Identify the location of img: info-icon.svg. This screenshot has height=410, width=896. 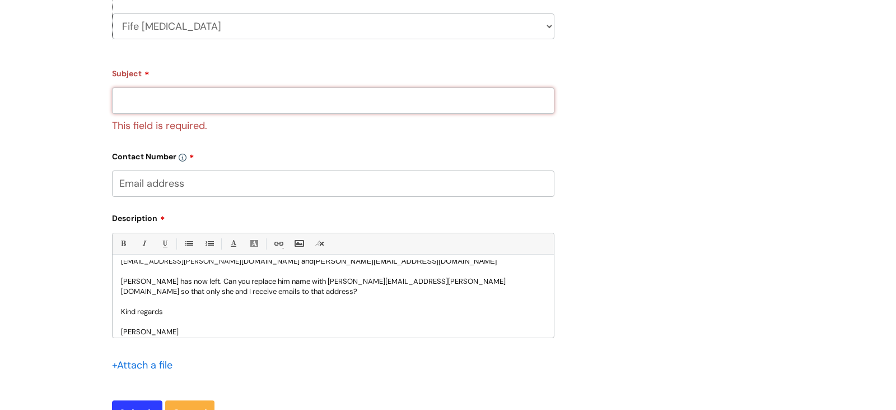
(183, 157).